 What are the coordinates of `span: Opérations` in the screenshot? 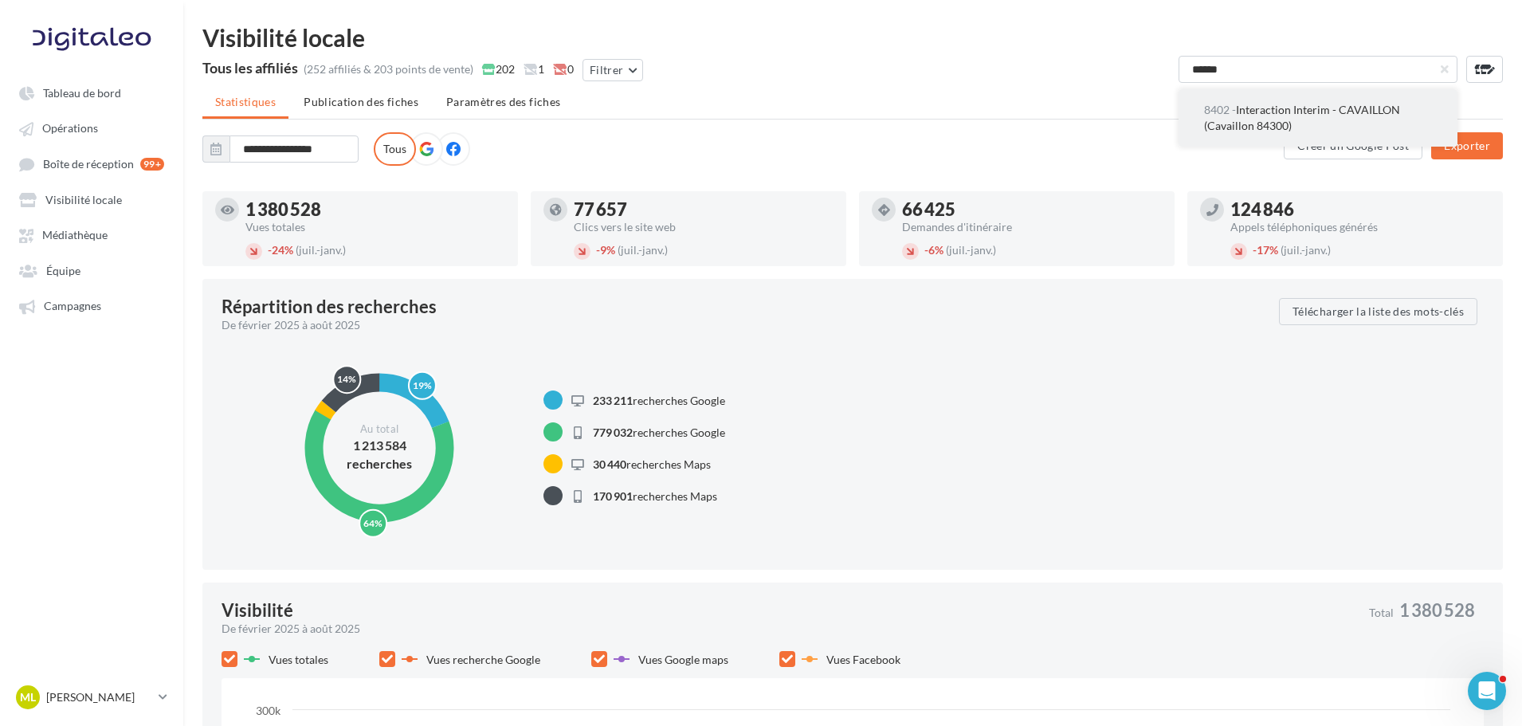 It's located at (70, 128).